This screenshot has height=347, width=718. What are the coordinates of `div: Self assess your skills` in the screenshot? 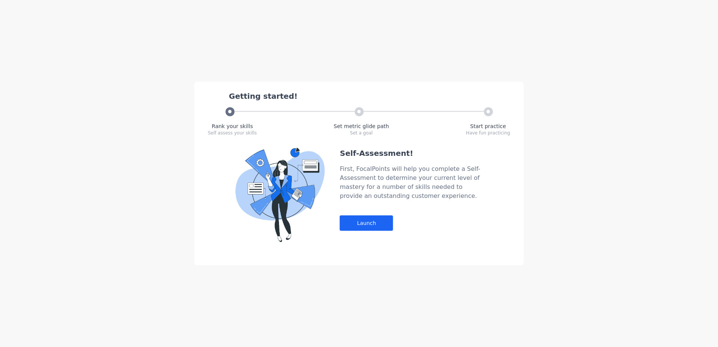 It's located at (233, 133).